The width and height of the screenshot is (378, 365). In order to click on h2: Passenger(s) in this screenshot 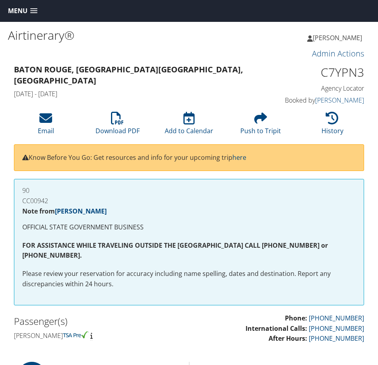, I will do `click(98, 321)`.